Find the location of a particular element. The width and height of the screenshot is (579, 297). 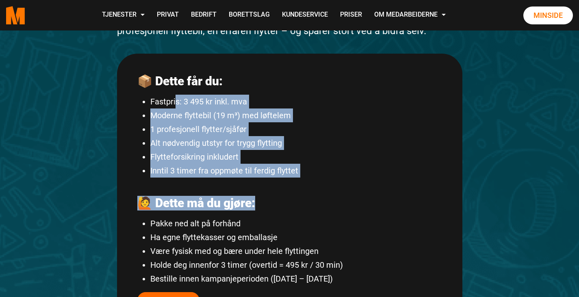

a: Priser is located at coordinates (351, 15).